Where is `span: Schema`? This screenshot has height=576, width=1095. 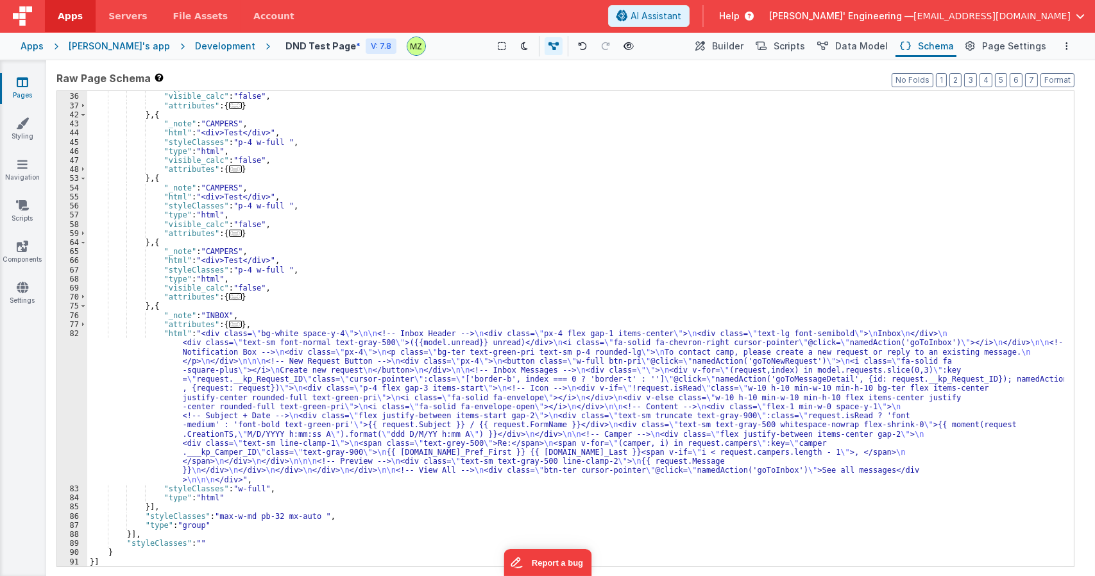
span: Schema is located at coordinates (936, 46).